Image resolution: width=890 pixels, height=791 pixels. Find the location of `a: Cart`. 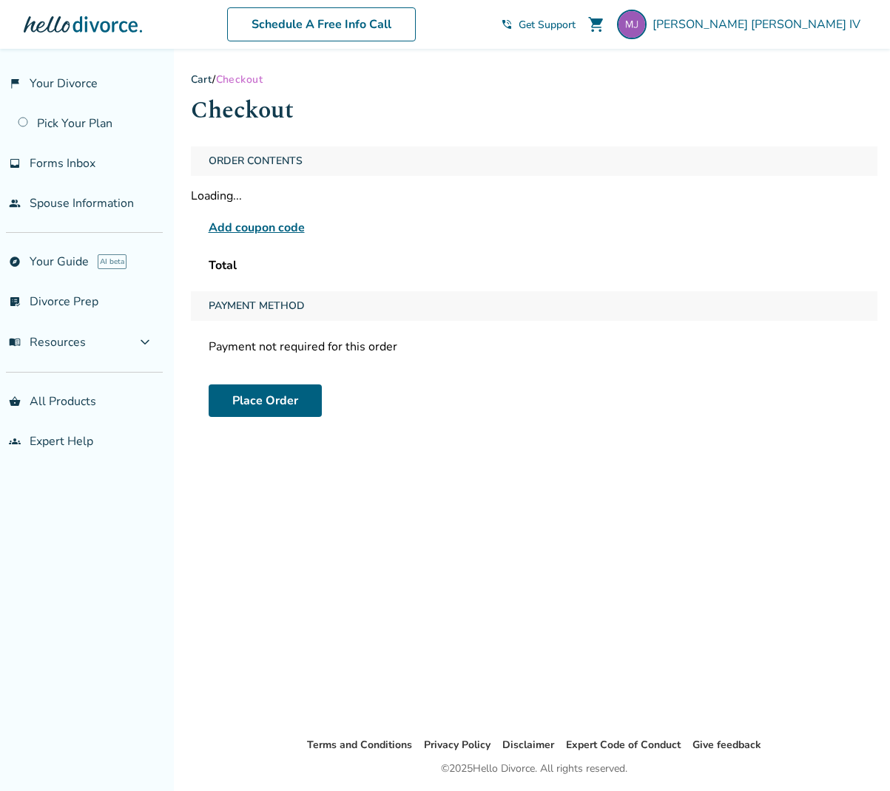

a: Cart is located at coordinates (202, 79).